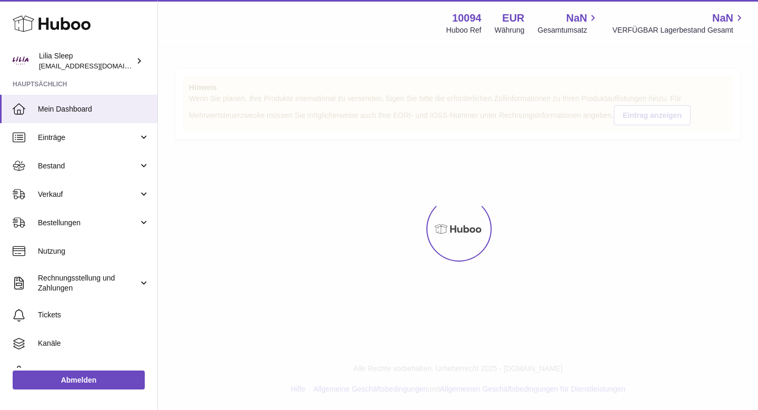  Describe the element at coordinates (94, 251) in the screenshot. I see `span: Nutzung` at that location.